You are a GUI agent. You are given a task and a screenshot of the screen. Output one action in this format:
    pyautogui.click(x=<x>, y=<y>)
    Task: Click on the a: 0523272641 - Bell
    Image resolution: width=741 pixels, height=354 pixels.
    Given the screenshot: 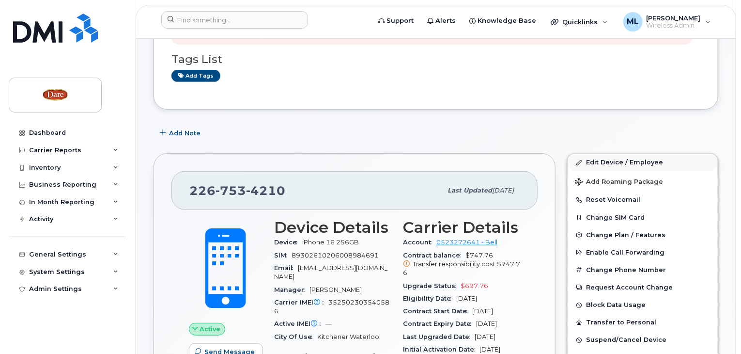 What is the action you would take?
    pyautogui.click(x=467, y=242)
    